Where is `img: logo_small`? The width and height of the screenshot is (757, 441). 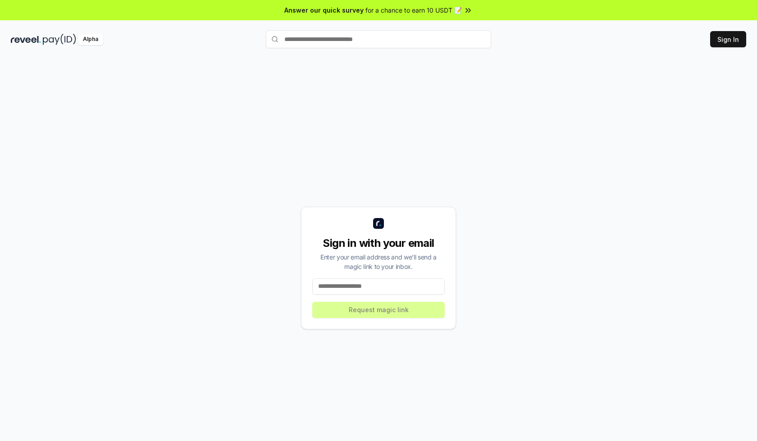 img: logo_small is located at coordinates (378, 223).